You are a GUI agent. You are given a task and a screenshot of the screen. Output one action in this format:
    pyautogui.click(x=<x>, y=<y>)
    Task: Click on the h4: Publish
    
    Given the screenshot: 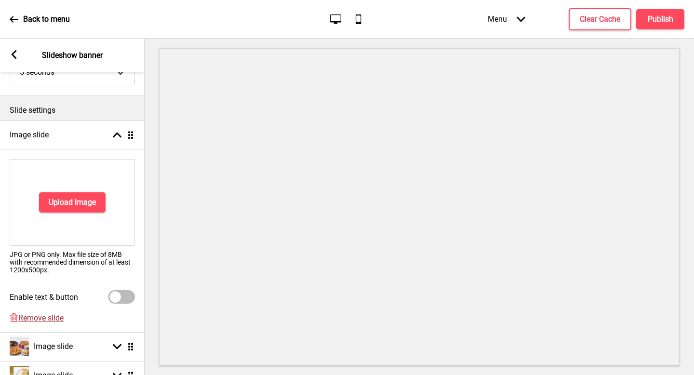 What is the action you would take?
    pyautogui.click(x=660, y=19)
    